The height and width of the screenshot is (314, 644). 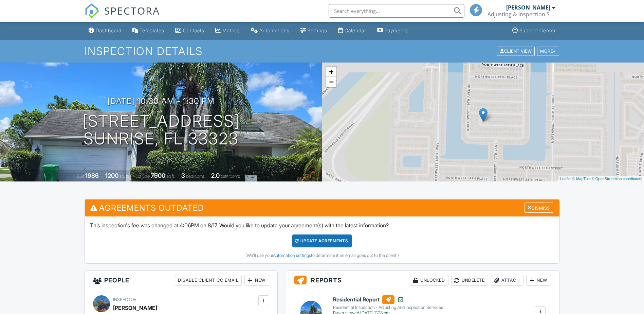 I want to click on a: SPECTORA, so click(x=122, y=16).